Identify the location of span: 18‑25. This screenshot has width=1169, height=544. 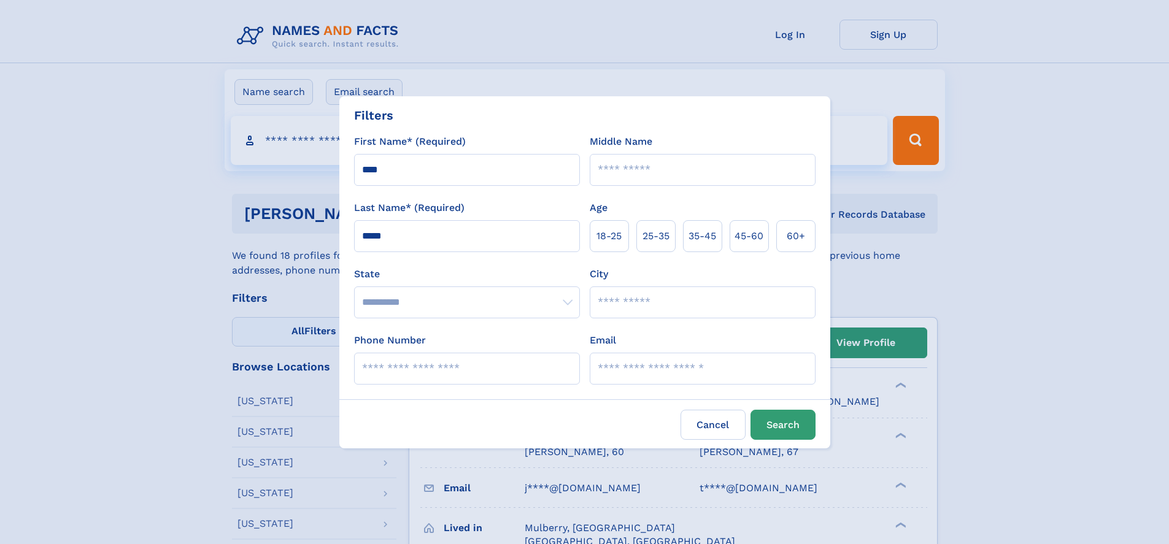
(609, 236).